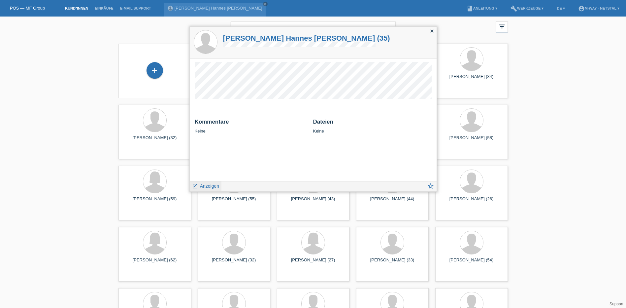 The image size is (626, 308). Describe the element at coordinates (27, 8) in the screenshot. I see `a: POS — MF Group` at that location.